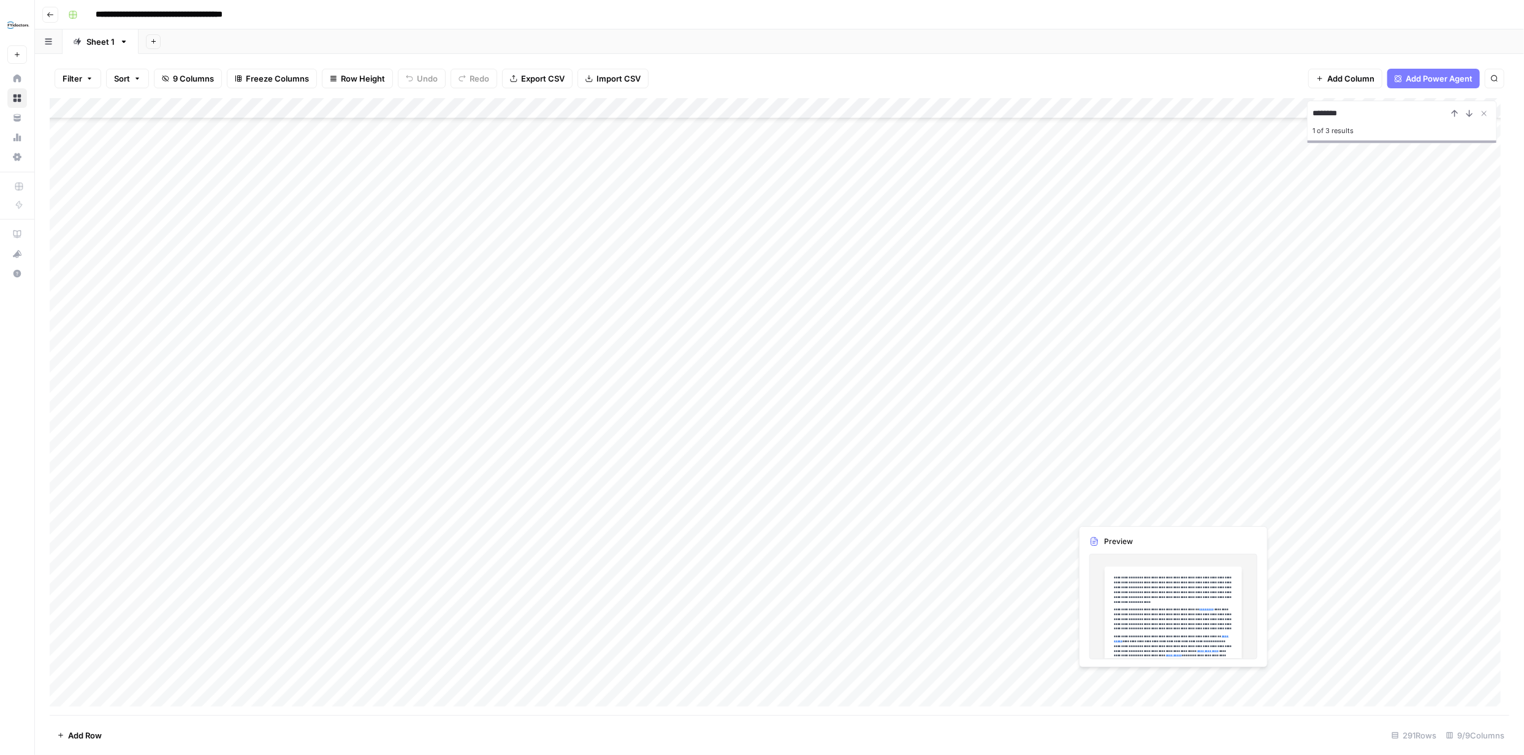  What do you see at coordinates (537, 78) in the screenshot?
I see `button: Export CSV` at bounding box center [537, 78].